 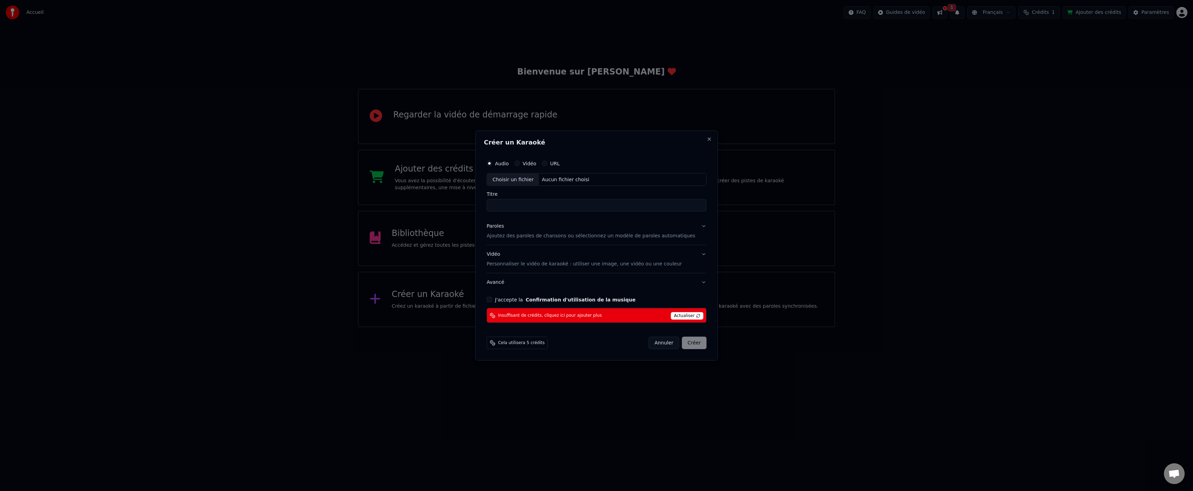 I want to click on label: Vidéo, so click(x=529, y=163).